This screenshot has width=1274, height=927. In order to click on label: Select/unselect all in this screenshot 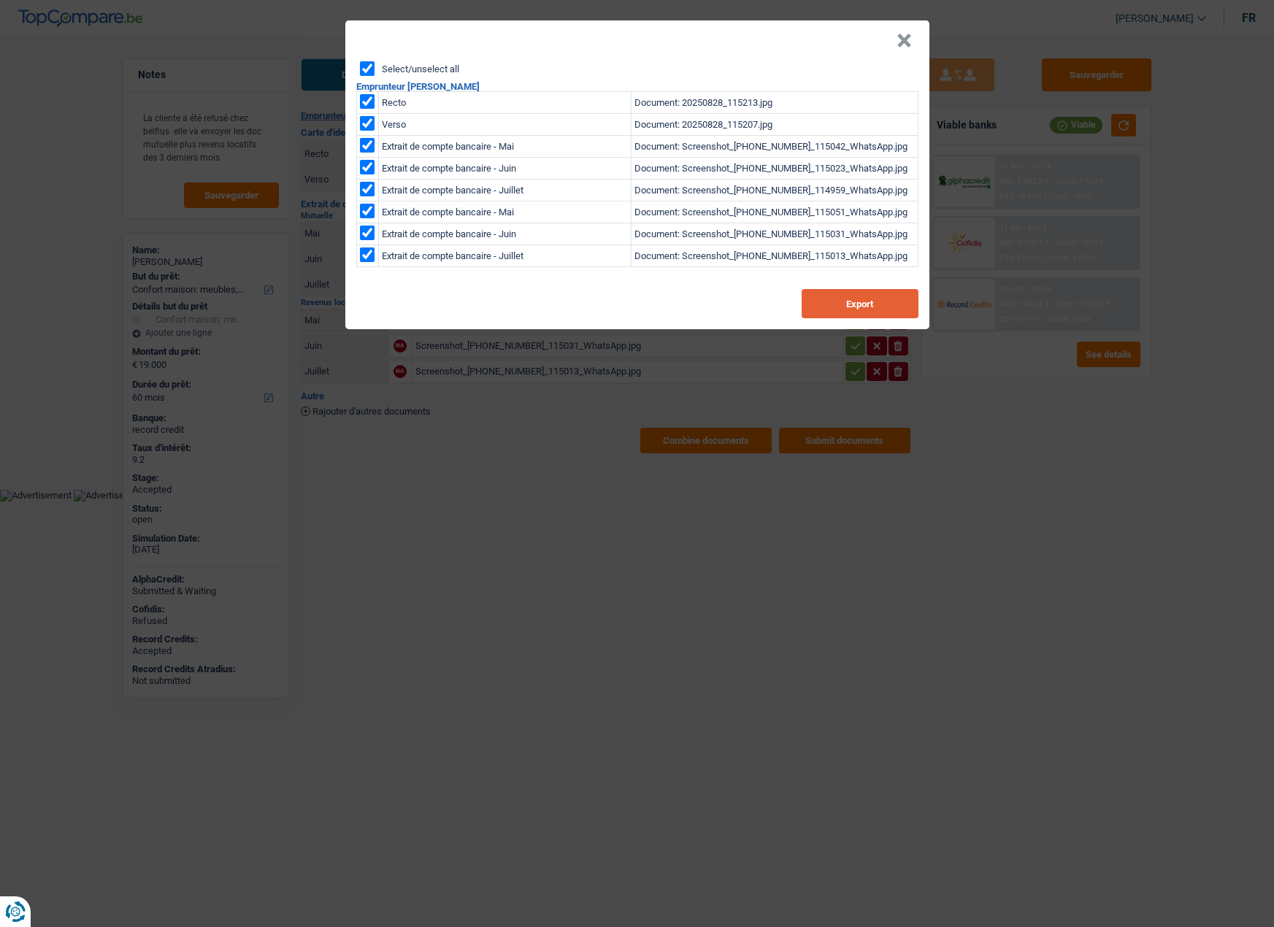, I will do `click(421, 69)`.